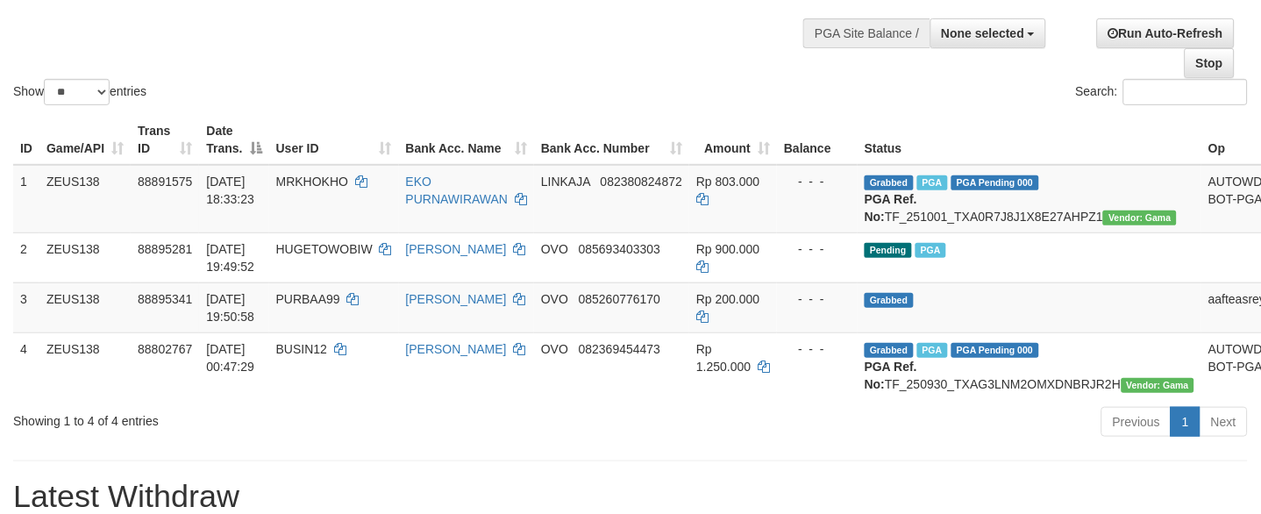 This screenshot has height=514, width=1261. I want to click on label: Search:, so click(1162, 92).